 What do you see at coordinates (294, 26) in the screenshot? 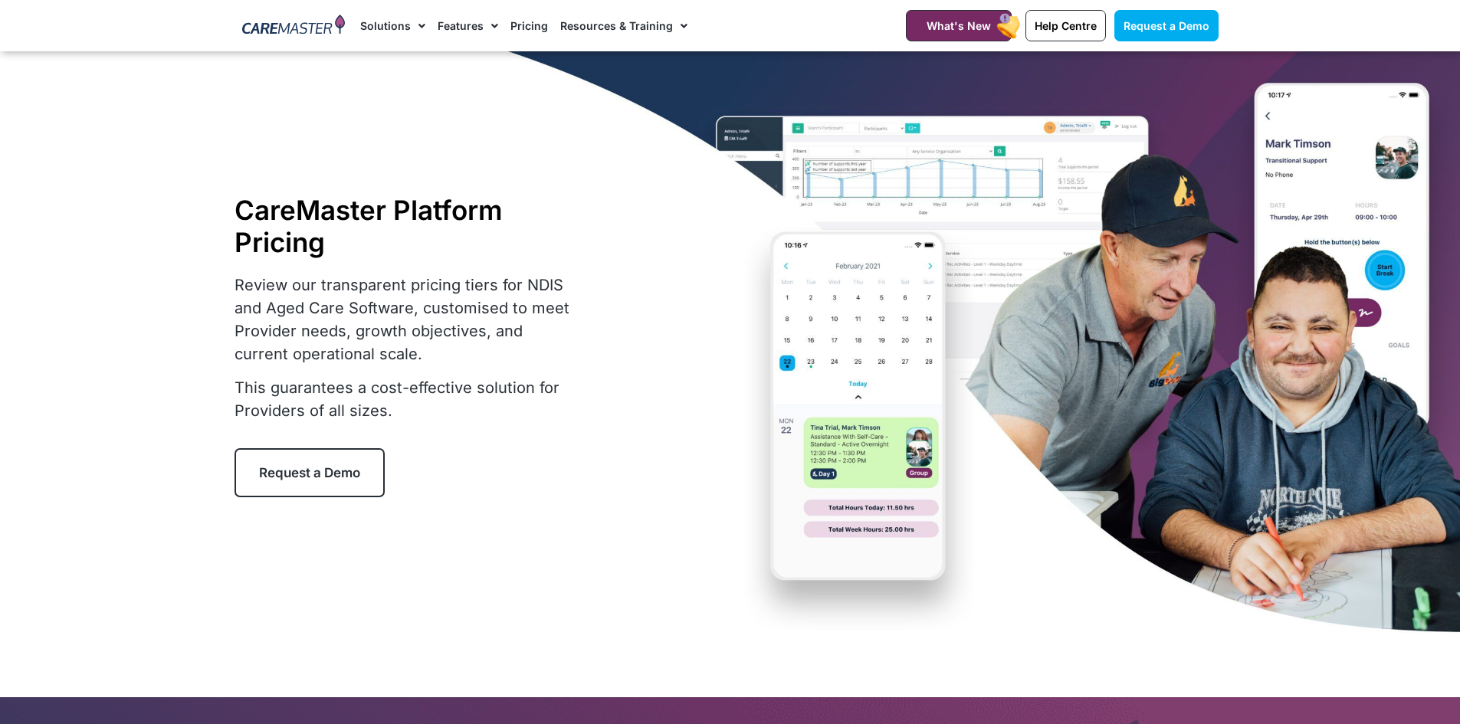
I see `img: CareMaster Logo` at bounding box center [294, 26].